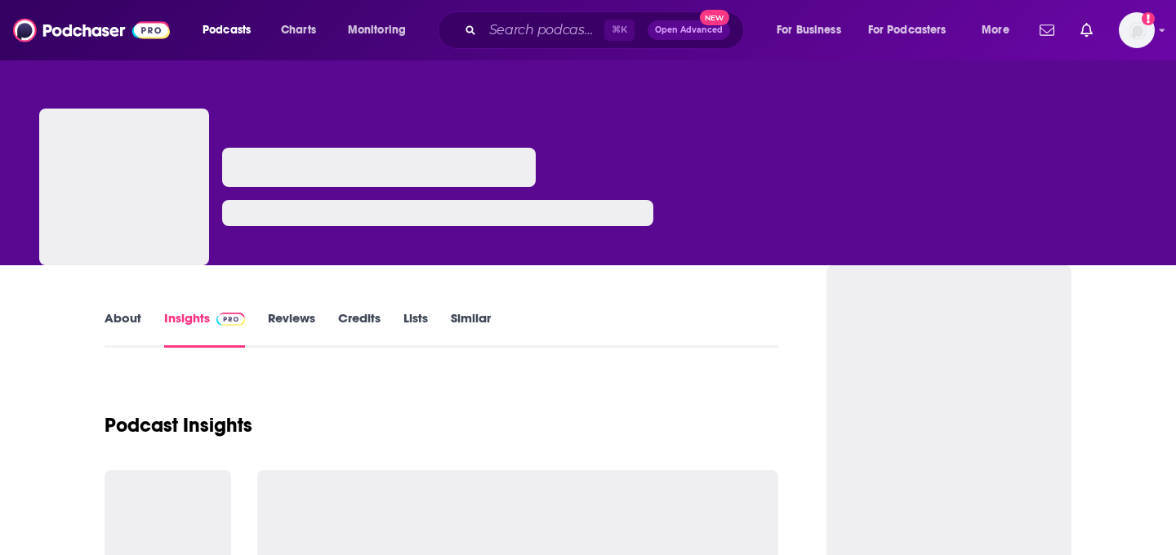 The width and height of the screenshot is (1176, 555). I want to click on a: Reviews, so click(292, 329).